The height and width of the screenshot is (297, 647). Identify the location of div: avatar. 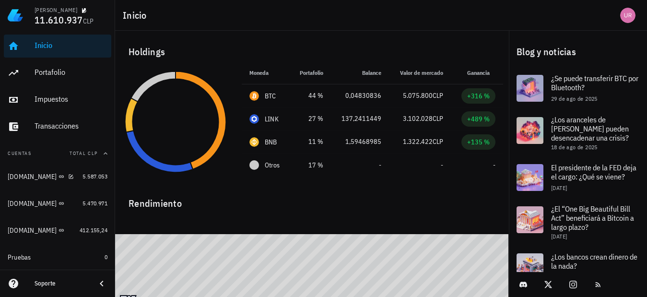
(628, 15).